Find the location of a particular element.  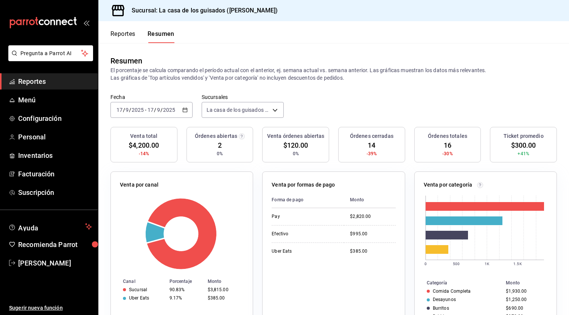

div: Efectivo is located at coordinates (304, 234).